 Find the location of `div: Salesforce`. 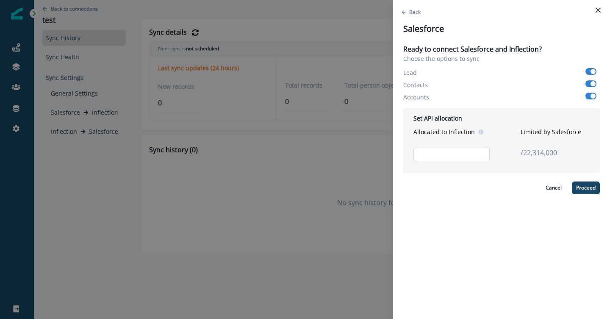

div: Salesforce is located at coordinates (501, 29).